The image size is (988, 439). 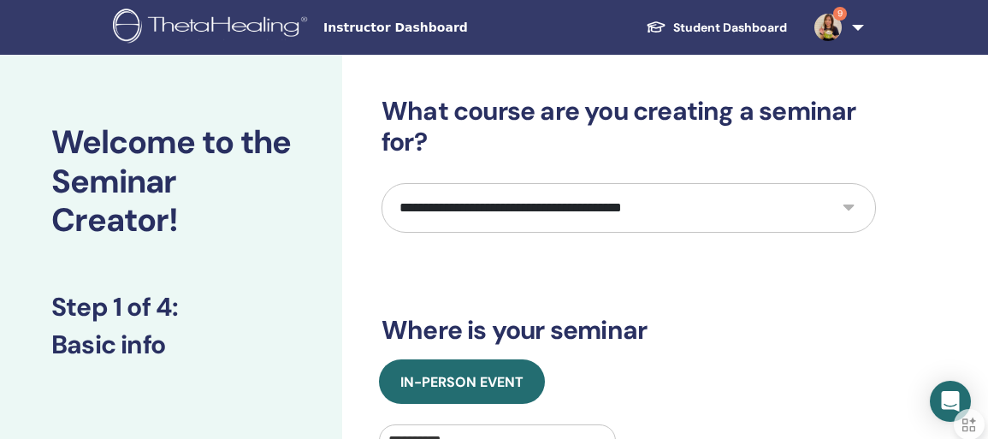 I want to click on h3: What course are you creating a seminar for?, so click(x=629, y=127).